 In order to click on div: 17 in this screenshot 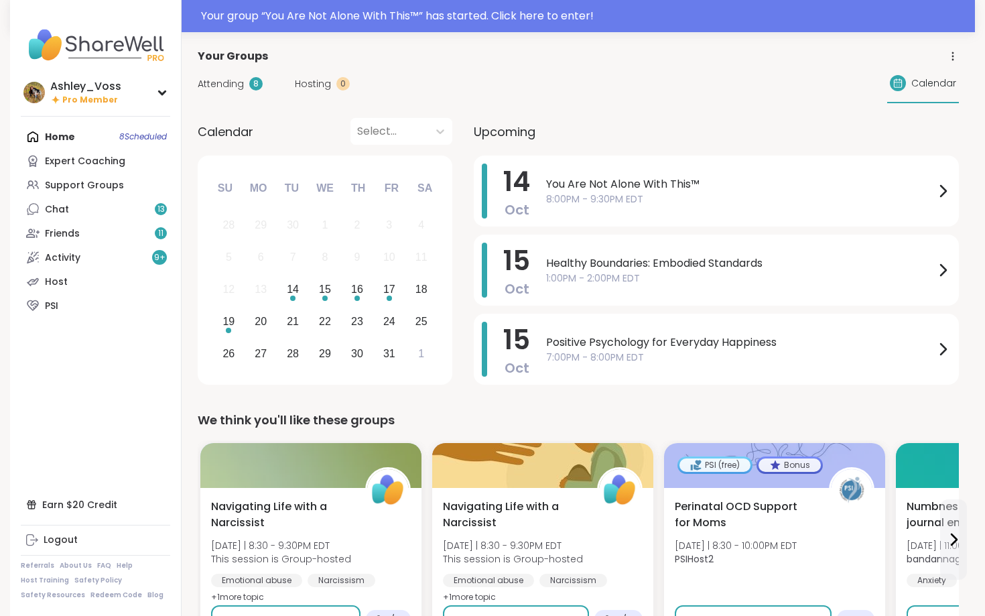, I will do `click(389, 289)`.